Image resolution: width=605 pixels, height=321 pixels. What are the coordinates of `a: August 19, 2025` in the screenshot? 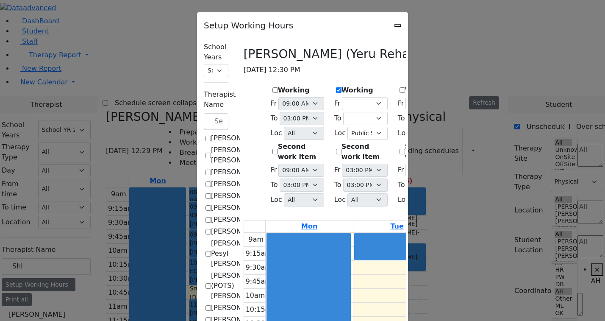 It's located at (397, 226).